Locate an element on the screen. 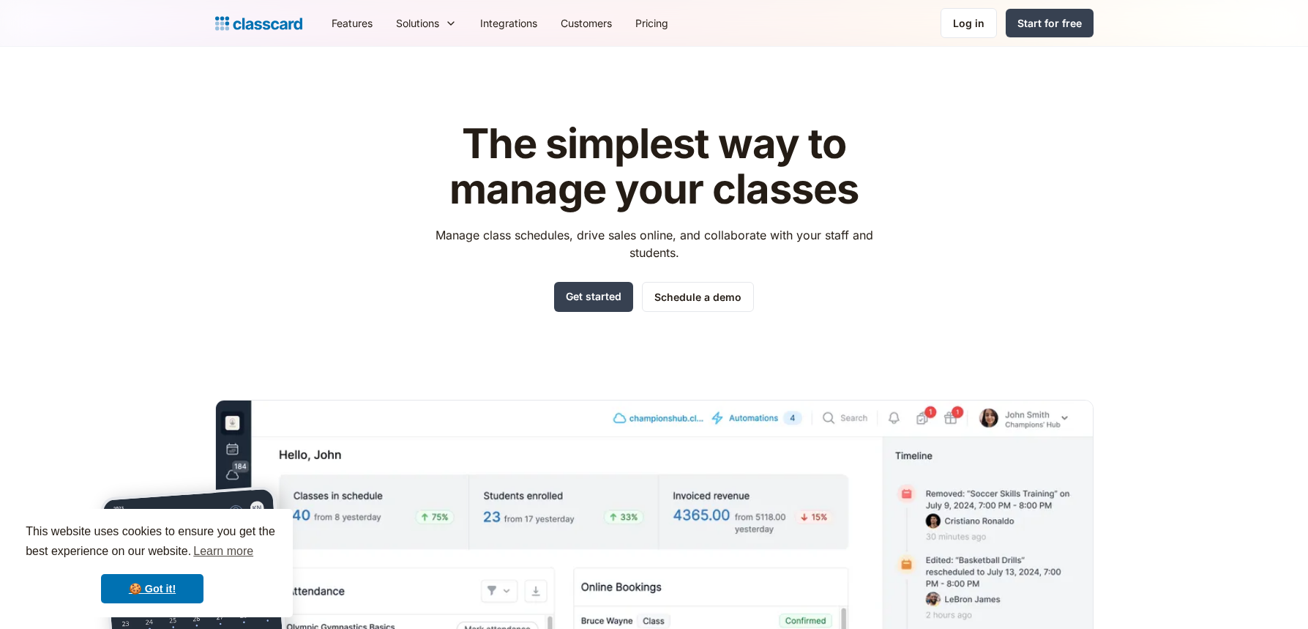 The height and width of the screenshot is (629, 1308). p: Manage class schedules, drive sales online, and collaborate with your staff and students. is located at coordinates (654, 244).